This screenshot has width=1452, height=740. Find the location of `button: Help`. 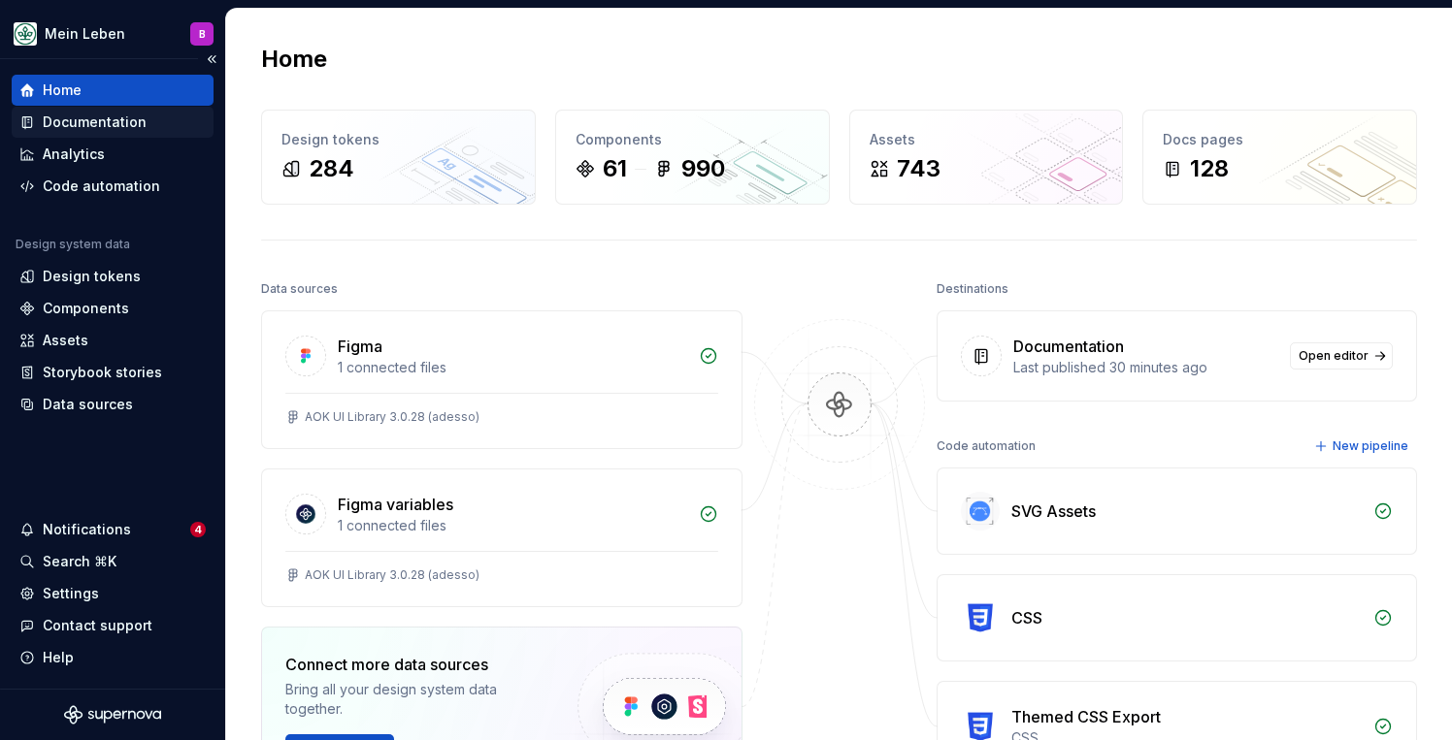

button: Help is located at coordinates (113, 658).